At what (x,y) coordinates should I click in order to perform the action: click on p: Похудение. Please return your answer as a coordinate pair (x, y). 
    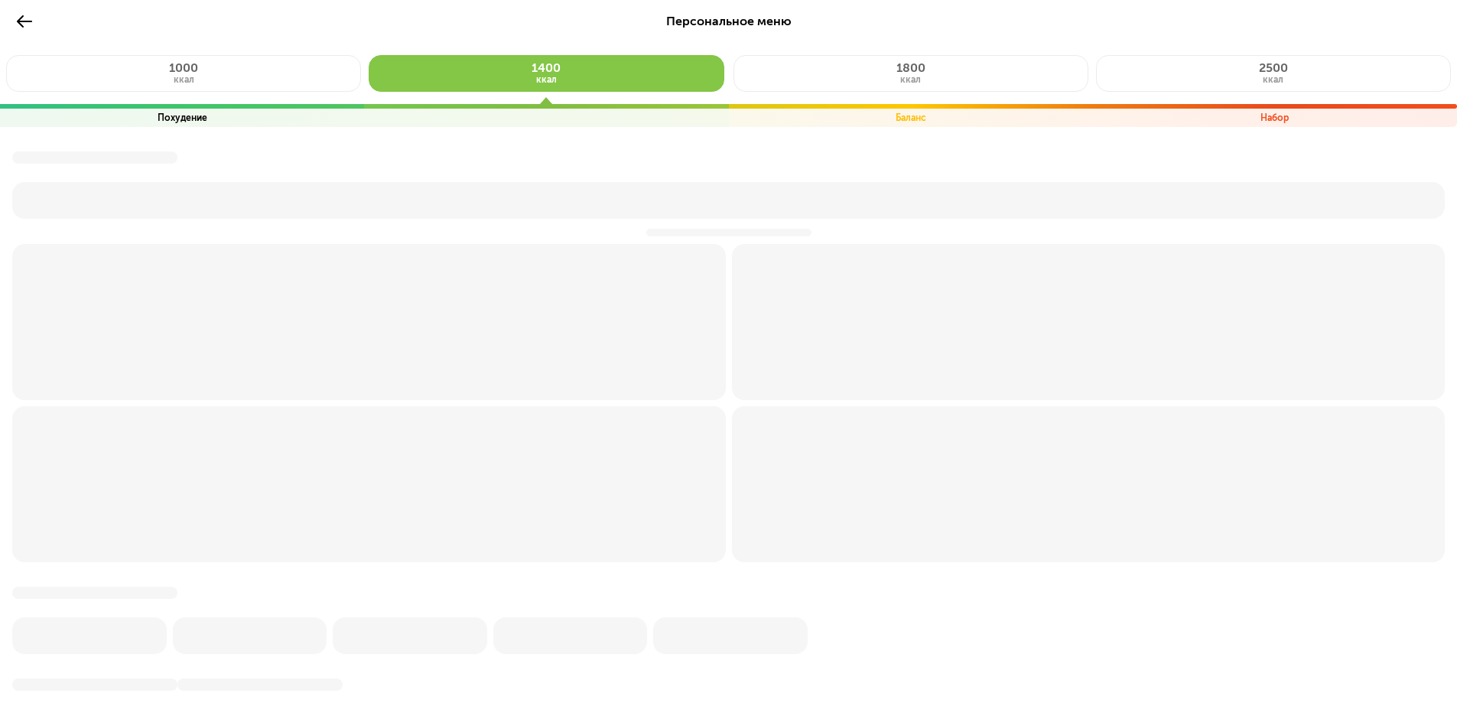
    Looking at the image, I should click on (182, 118).